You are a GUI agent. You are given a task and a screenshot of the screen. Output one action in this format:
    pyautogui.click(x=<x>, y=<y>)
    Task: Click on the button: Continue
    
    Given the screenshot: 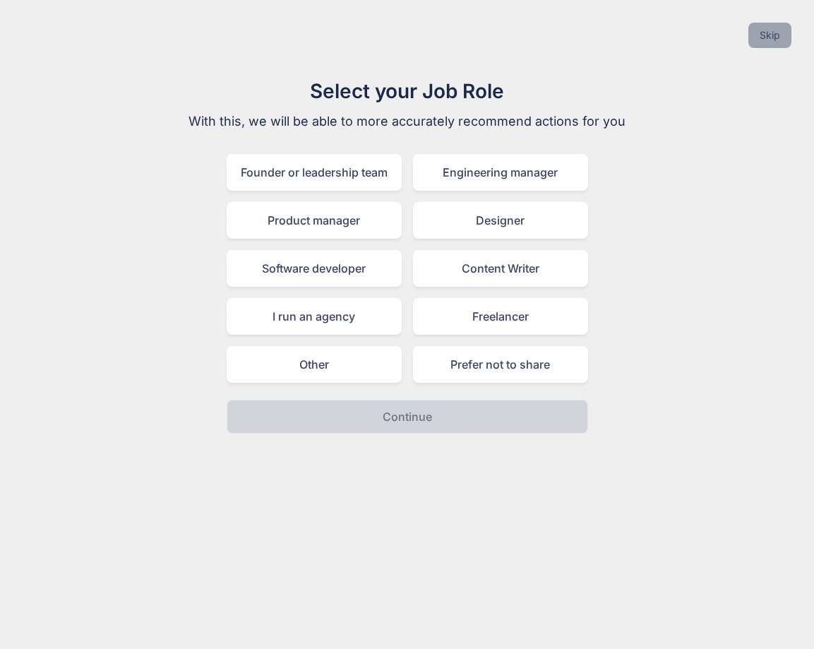 What is the action you would take?
    pyautogui.click(x=407, y=416)
    